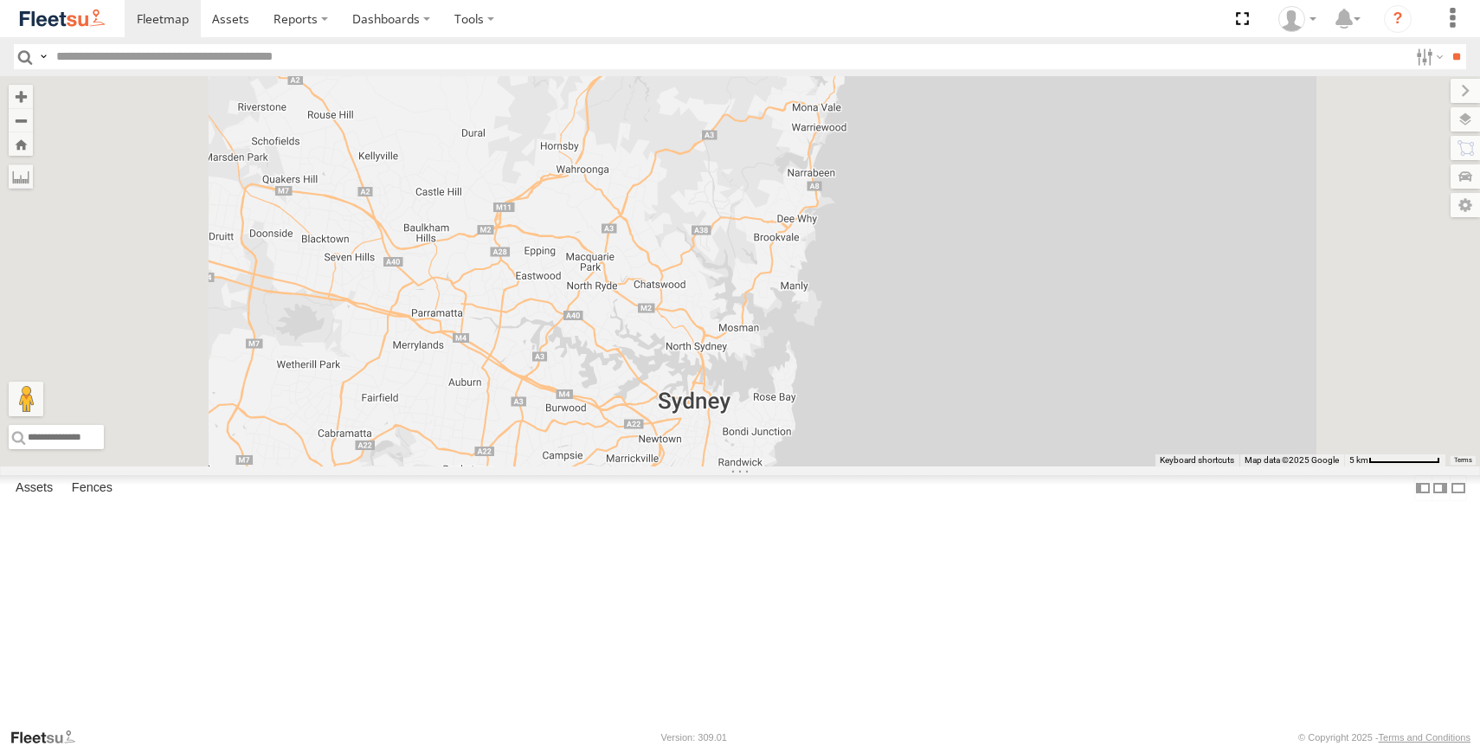 The width and height of the screenshot is (1480, 746). What do you see at coordinates (21, 144) in the screenshot?
I see `button: Zoom Home` at bounding box center [21, 144].